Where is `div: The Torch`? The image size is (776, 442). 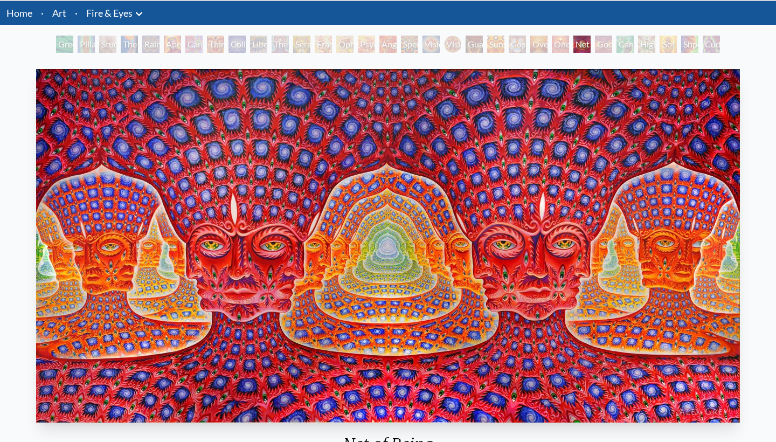
div: The Torch is located at coordinates (129, 44).